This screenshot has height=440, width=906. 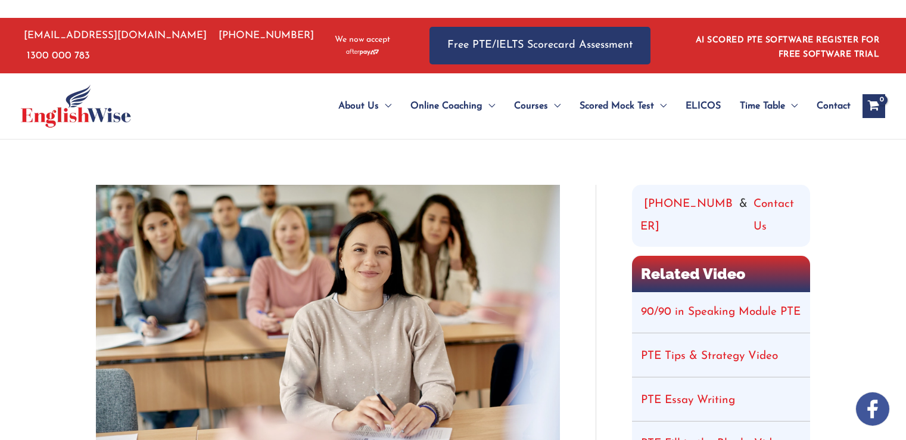 I want to click on a: 90/90 in Speaking Module PTE, so click(x=721, y=311).